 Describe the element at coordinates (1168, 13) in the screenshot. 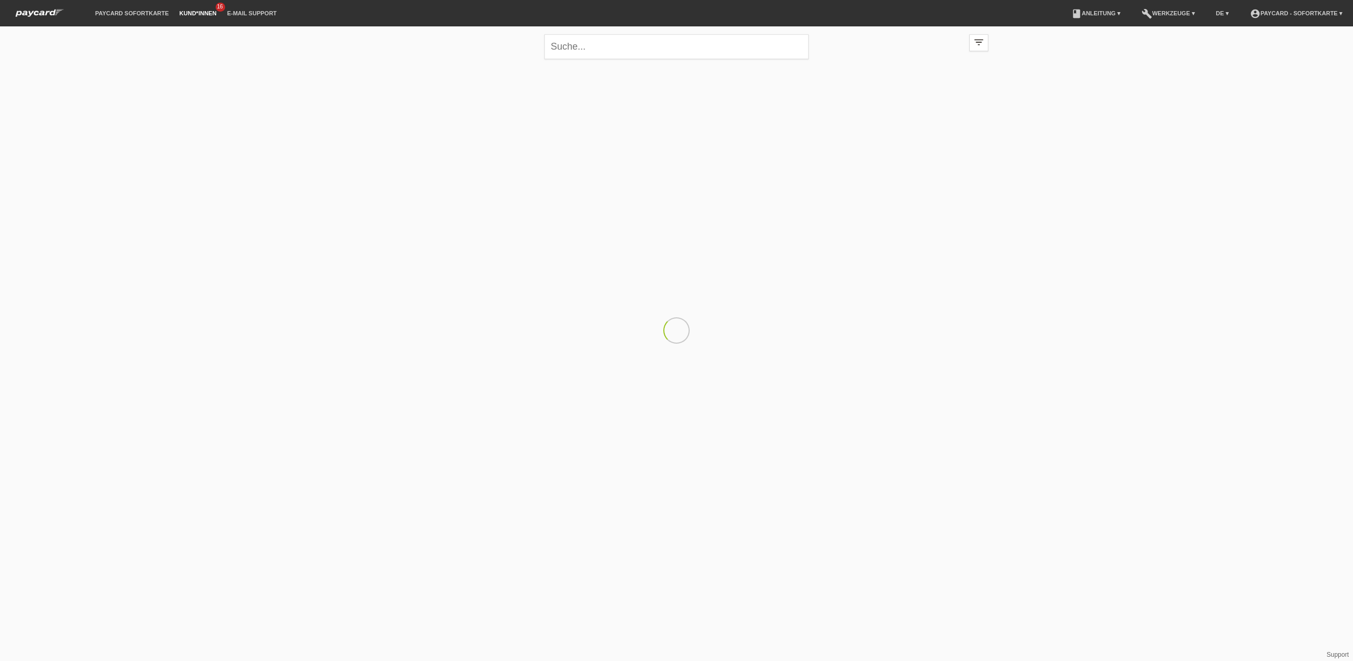

I see `a: buildWerkzeuge ▾` at that location.